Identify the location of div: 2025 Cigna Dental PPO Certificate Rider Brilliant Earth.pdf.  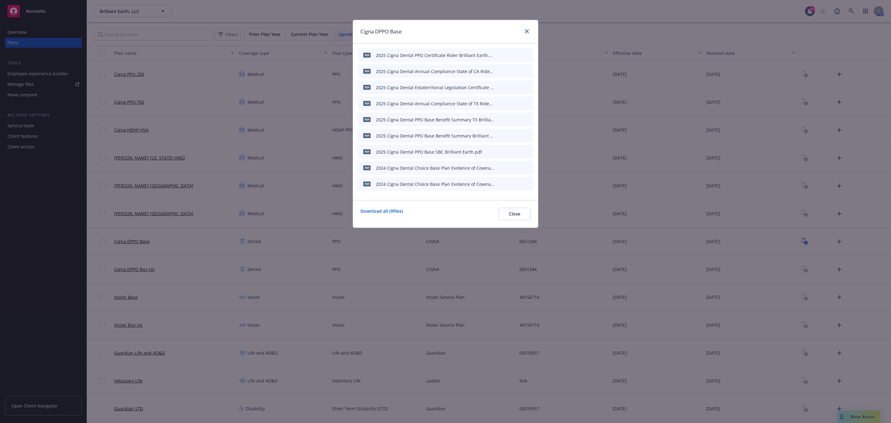
(435, 55).